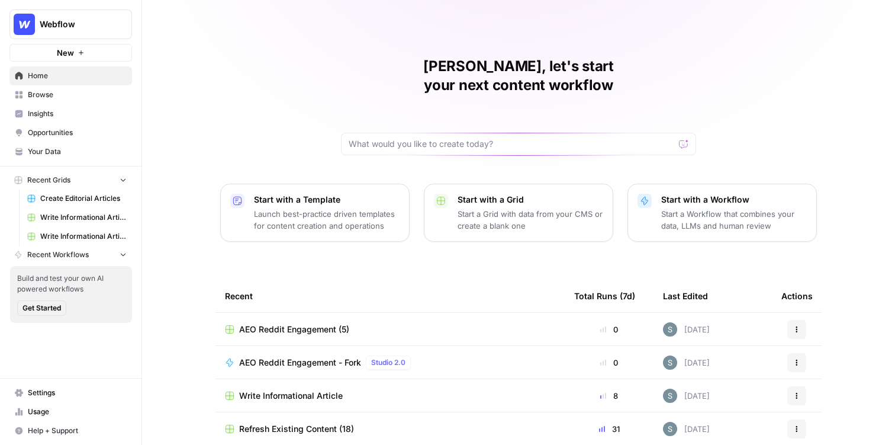 Image resolution: width=895 pixels, height=445 pixels. I want to click on button: Get Started, so click(41, 308).